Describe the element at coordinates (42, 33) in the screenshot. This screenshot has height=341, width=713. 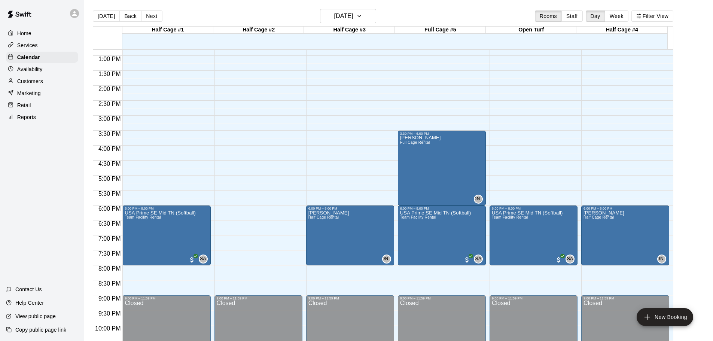
I see `div: Home` at that location.